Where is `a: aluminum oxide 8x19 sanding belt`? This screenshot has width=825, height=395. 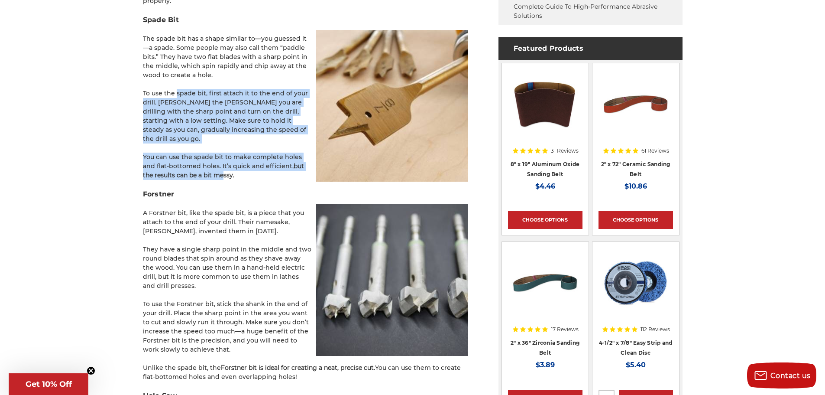
a: aluminum oxide 8x19 sanding belt is located at coordinates (545, 107).